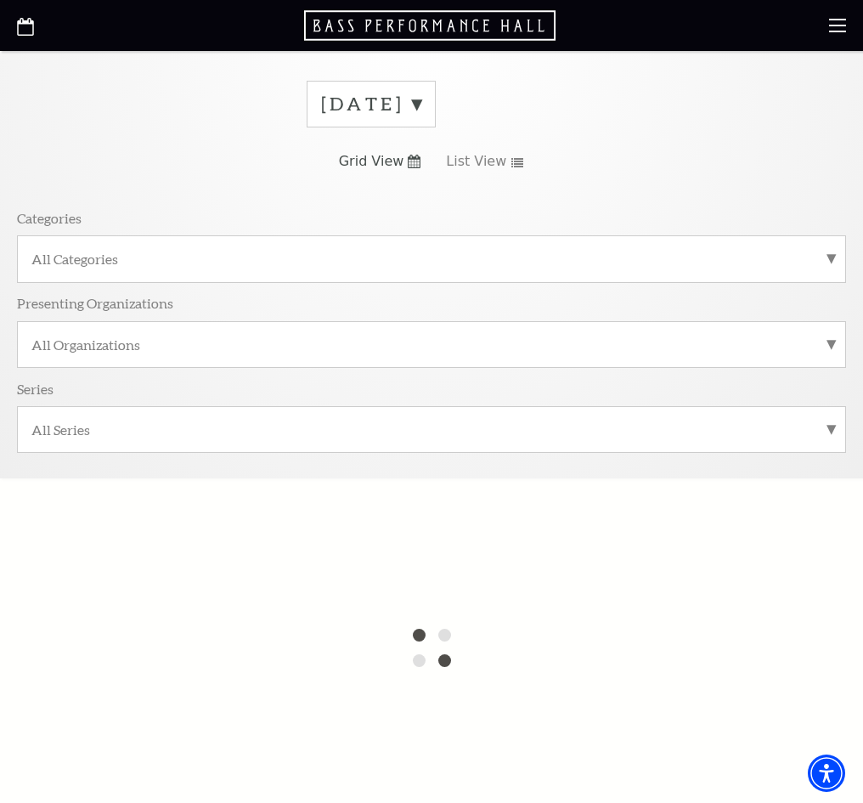  What do you see at coordinates (95, 302) in the screenshot?
I see `p: Presenting Organizations` at bounding box center [95, 302].